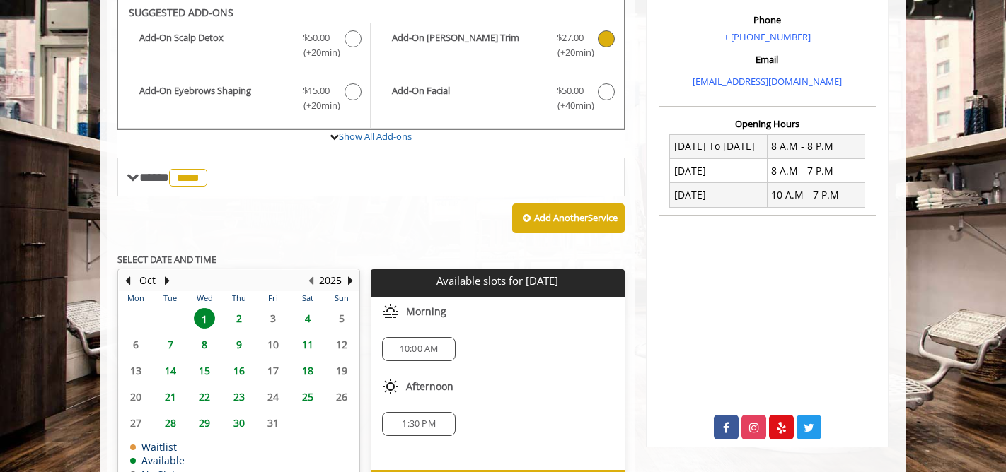 This screenshot has height=472, width=1006. What do you see at coordinates (204, 423) in the screenshot?
I see `td: Select day29` at bounding box center [204, 423].